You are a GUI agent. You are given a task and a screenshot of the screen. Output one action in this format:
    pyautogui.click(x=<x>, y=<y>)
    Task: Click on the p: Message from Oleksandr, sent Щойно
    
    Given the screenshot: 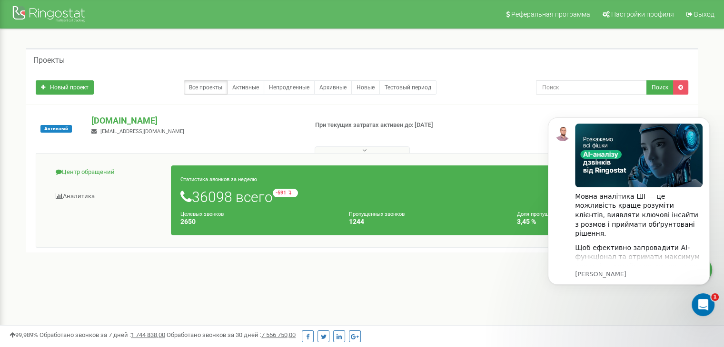 What is the action you would take?
    pyautogui.click(x=105, y=171)
    